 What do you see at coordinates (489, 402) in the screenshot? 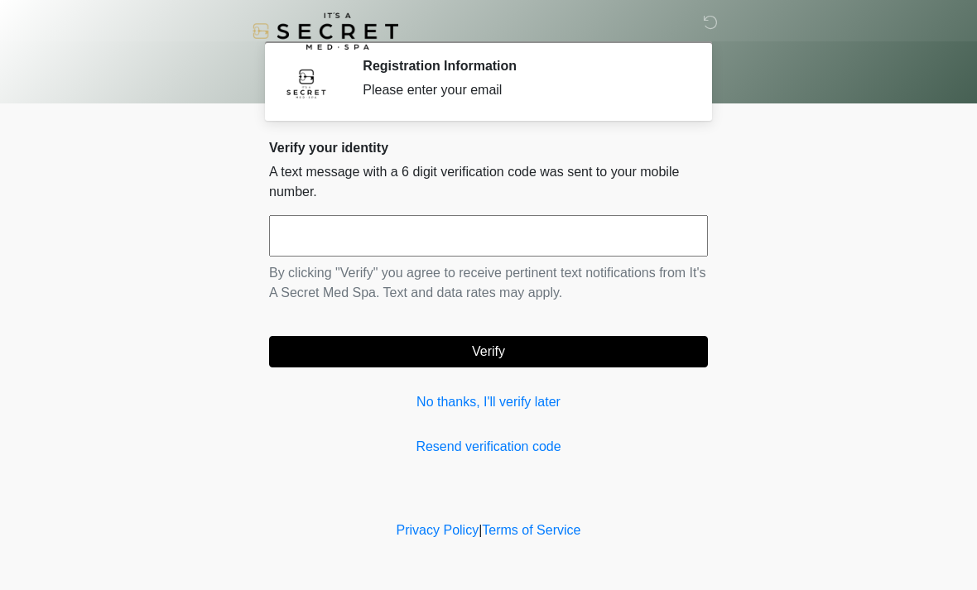
I see `a: No thanks, I'll verify later` at bounding box center [489, 402].